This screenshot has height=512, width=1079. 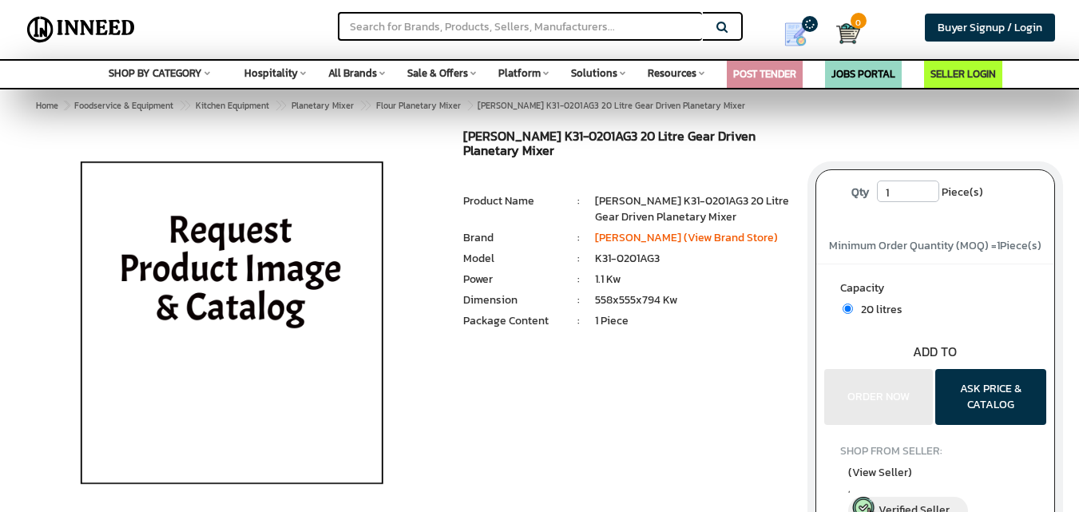 I want to click on img: Cart, so click(x=848, y=34).